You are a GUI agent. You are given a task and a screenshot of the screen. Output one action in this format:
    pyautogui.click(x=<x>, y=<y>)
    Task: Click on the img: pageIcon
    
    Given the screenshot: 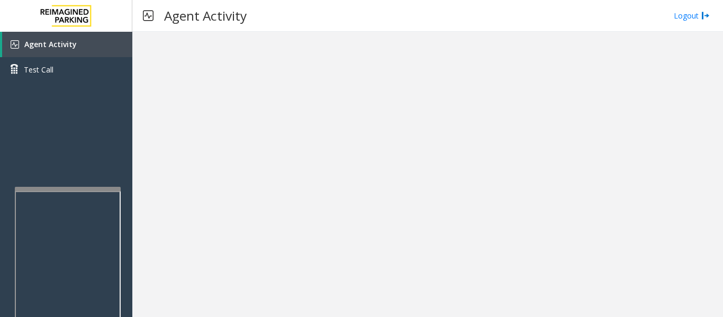 What is the action you would take?
    pyautogui.click(x=148, y=15)
    